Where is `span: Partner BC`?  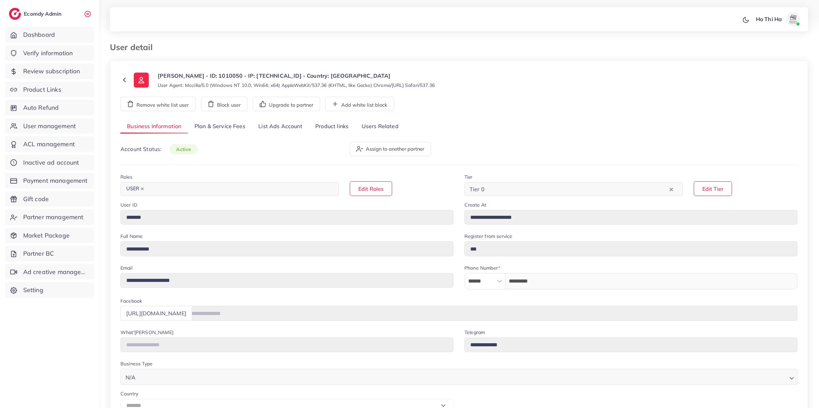
span: Partner BC is located at coordinates (39, 254).